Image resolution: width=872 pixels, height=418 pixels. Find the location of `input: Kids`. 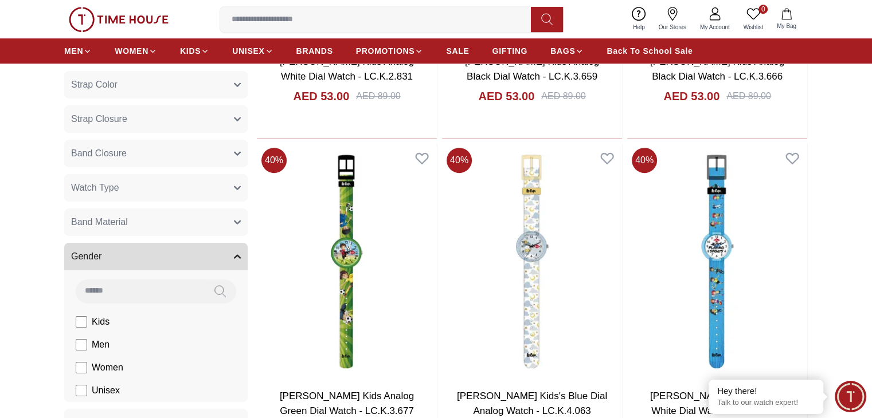

input: Kids is located at coordinates (81, 322).